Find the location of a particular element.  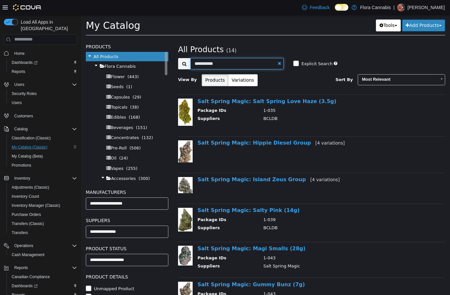

span: Operations is located at coordinates (24, 245).